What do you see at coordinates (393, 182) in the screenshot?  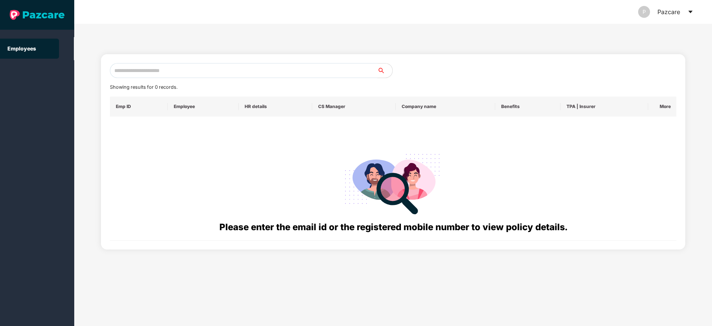 I see `img: svg+xml;base64,PHN2ZyB4bWxucz0iaHR0cDovL3d3dy53My5vcmcvMjAwMC9zdmciIHdpZHRoPSIyODgiIGhlaWdodD0iMj...` at bounding box center [393, 182].